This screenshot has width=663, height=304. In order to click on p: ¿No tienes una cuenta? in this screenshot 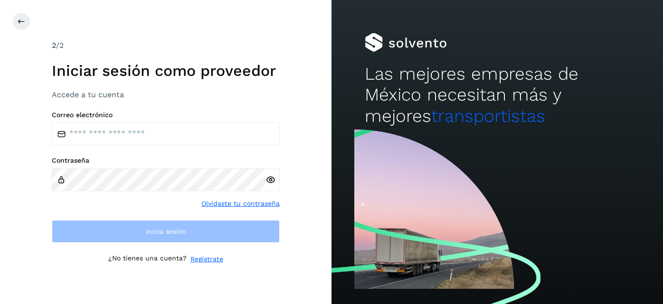, I will do `click(147, 259)`.